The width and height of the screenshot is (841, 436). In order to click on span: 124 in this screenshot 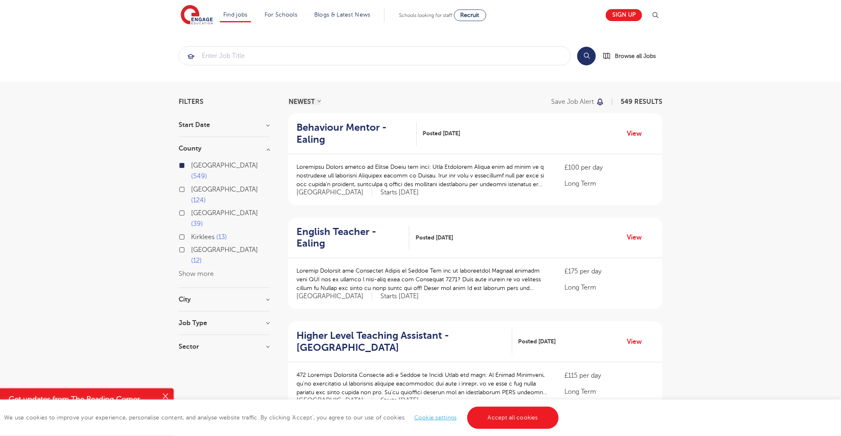, I will do `click(198, 200)`.